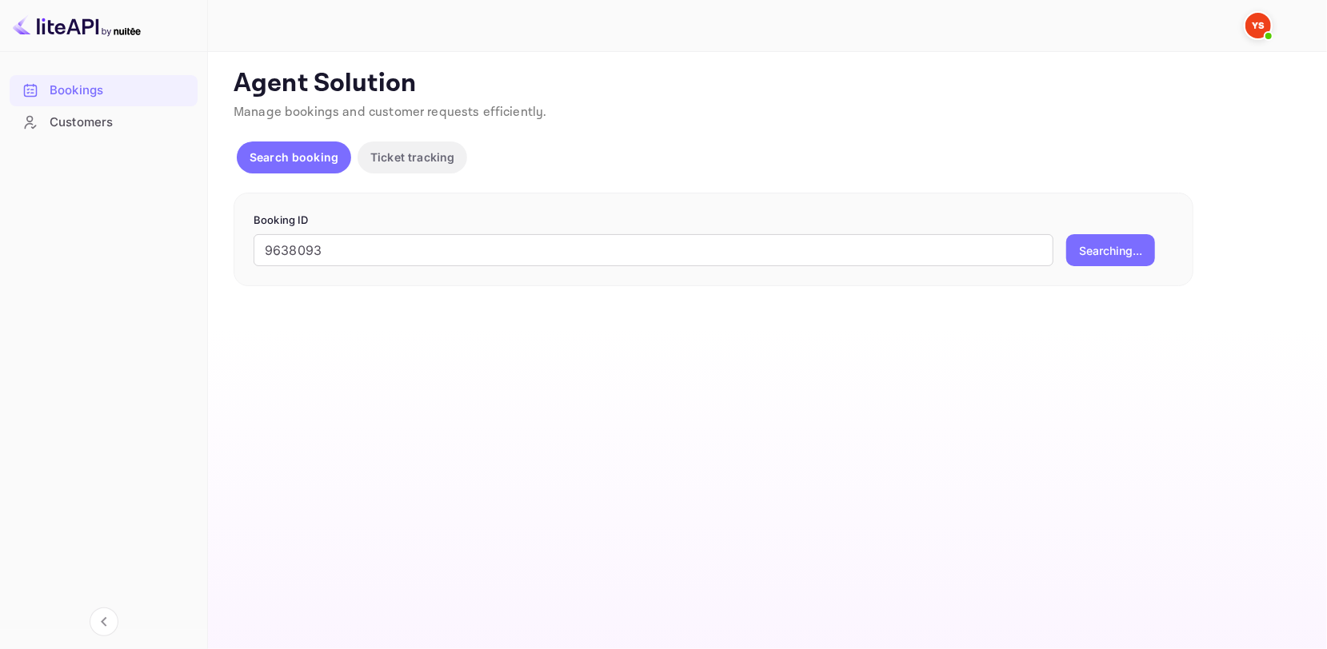 Image resolution: width=1327 pixels, height=649 pixels. What do you see at coordinates (103, 90) in the screenshot?
I see `a: Bookings` at bounding box center [103, 90].